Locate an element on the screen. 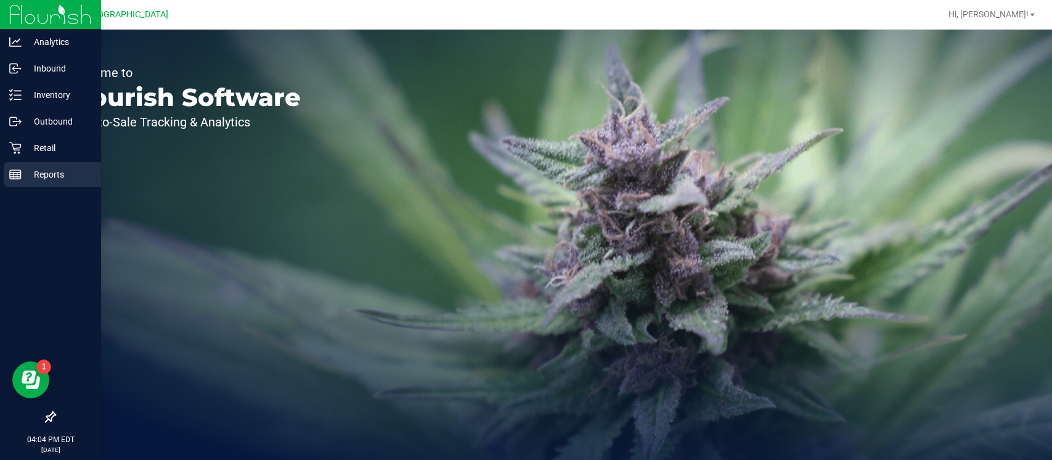  inline-svg: Retail is located at coordinates (15, 148).